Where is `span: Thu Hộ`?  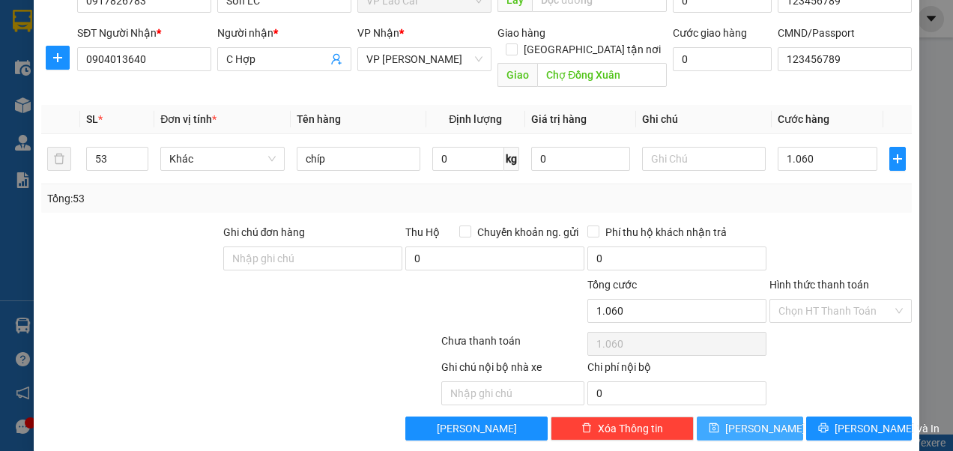
span: Thu Hộ is located at coordinates (422, 232).